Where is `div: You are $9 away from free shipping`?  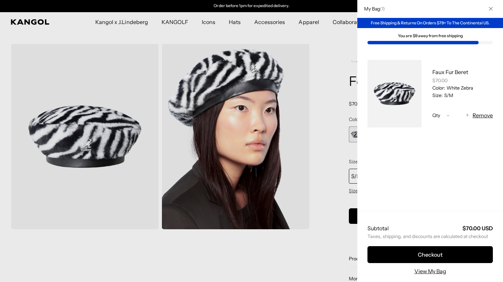
div: You are $9 away from free shipping is located at coordinates (430, 36).